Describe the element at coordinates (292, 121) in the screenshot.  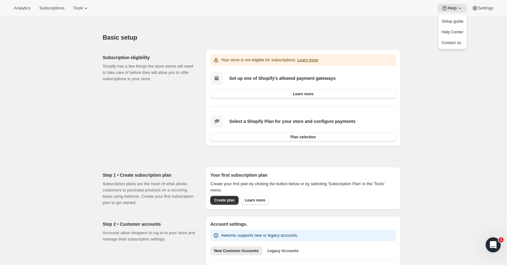
I see `b: Select a Shopify Plan for your store and configure payments` at that location.